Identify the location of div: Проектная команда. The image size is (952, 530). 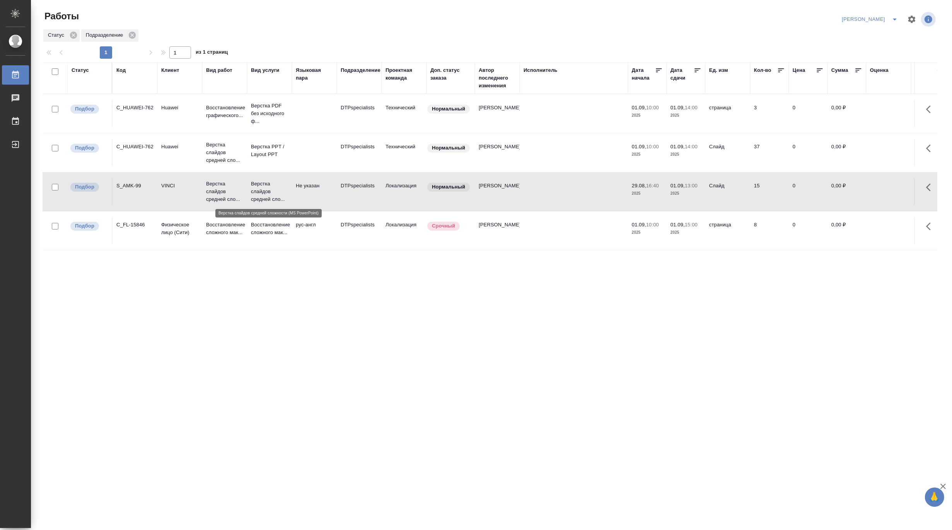
(404, 74).